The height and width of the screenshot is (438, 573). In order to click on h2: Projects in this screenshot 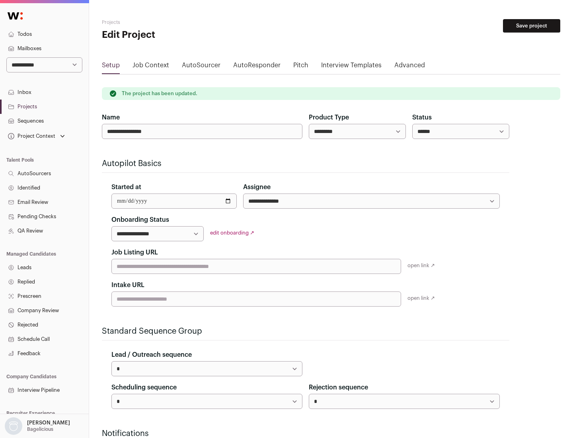, I will do `click(178, 22)`.